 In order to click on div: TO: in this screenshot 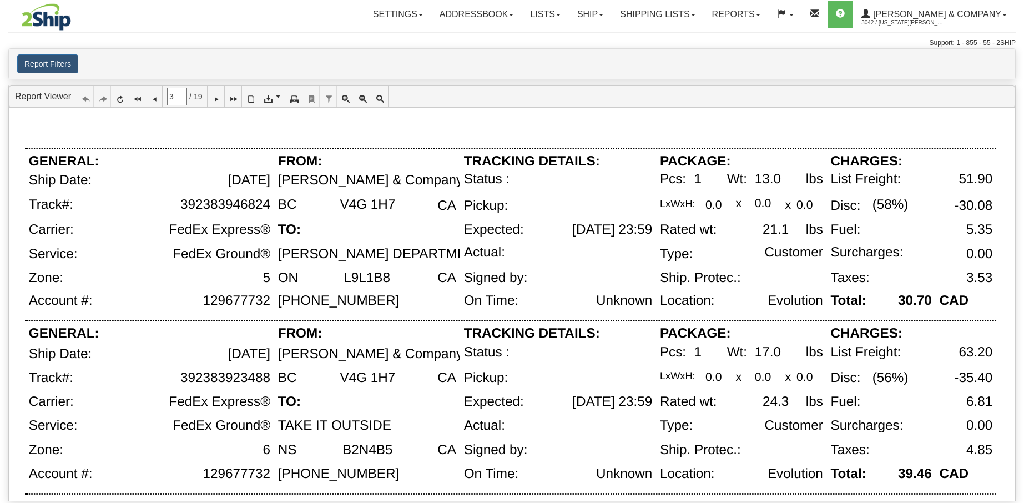, I will do `click(289, 229)`.